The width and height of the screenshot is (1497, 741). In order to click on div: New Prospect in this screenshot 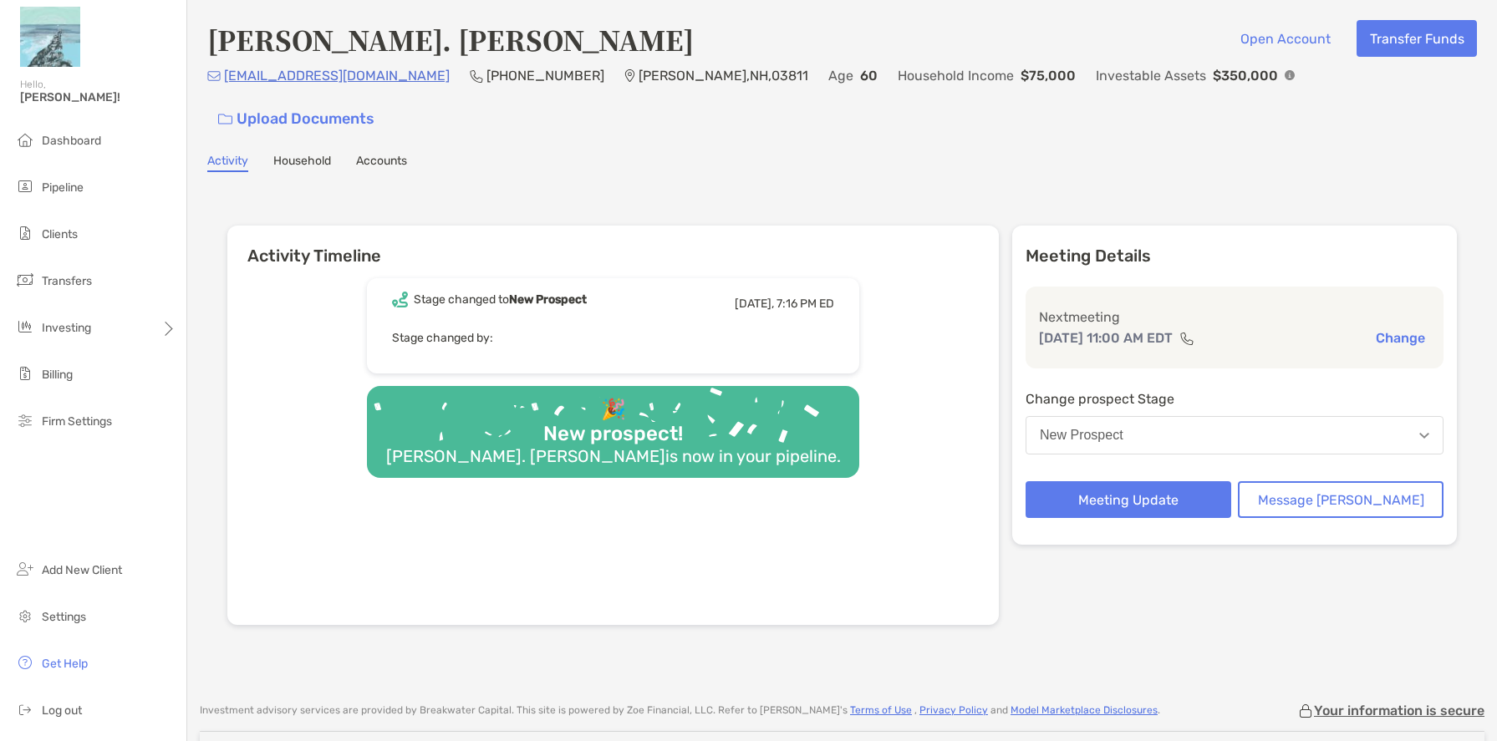, I will do `click(1081, 435)`.